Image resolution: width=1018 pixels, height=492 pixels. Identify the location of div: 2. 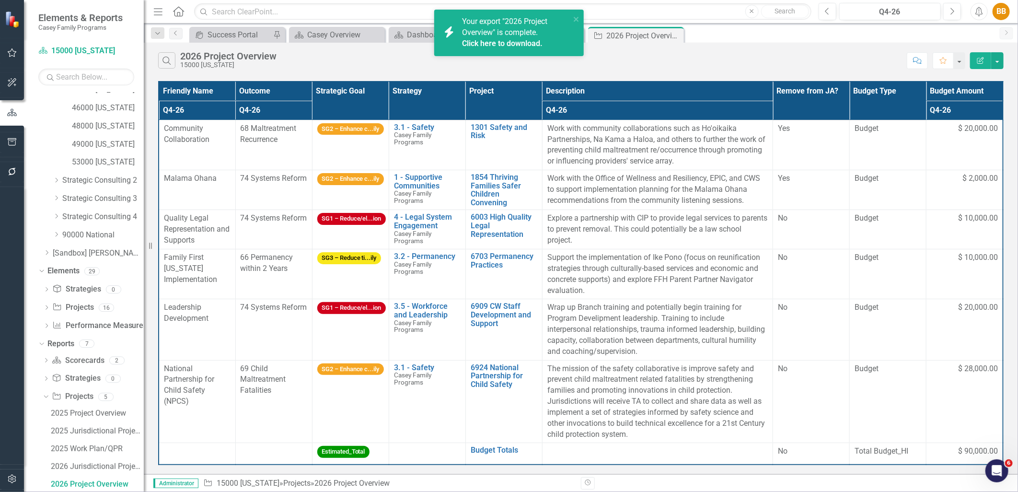
(117, 360).